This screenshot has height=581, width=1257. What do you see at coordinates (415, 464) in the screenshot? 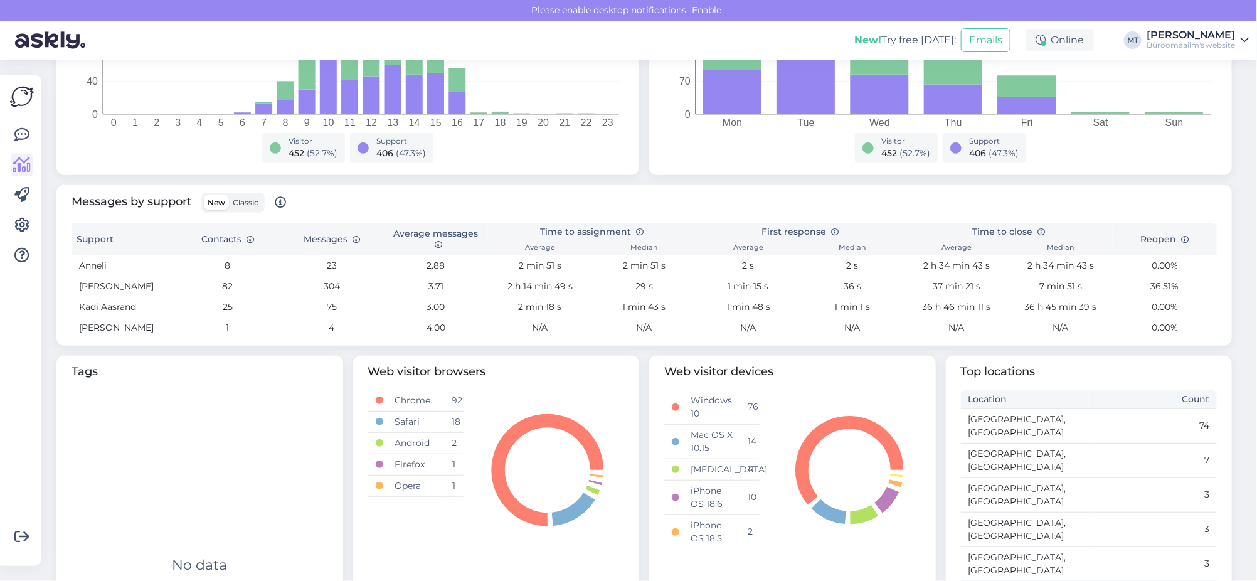
I see `td: Firefox` at bounding box center [415, 464].